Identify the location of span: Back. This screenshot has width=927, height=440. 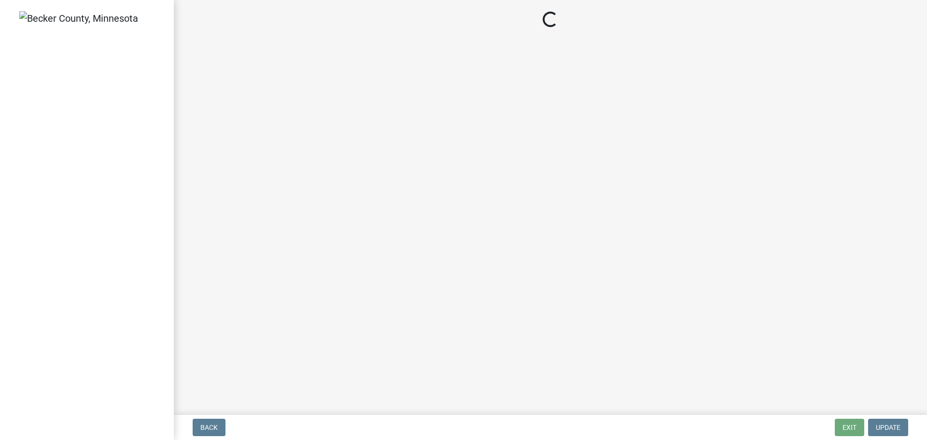
(209, 427).